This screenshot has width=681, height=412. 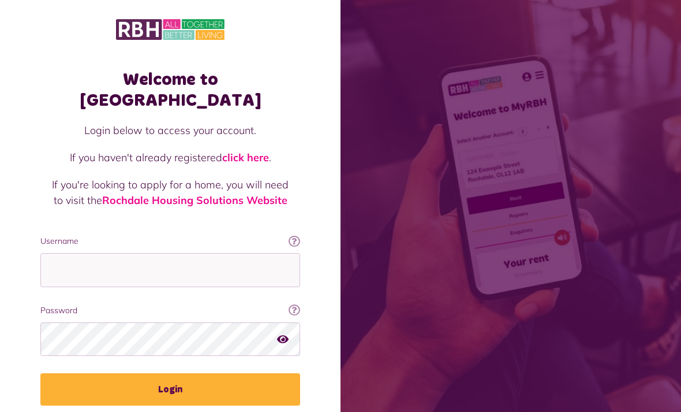 I want to click on label: Password, so click(x=170, y=310).